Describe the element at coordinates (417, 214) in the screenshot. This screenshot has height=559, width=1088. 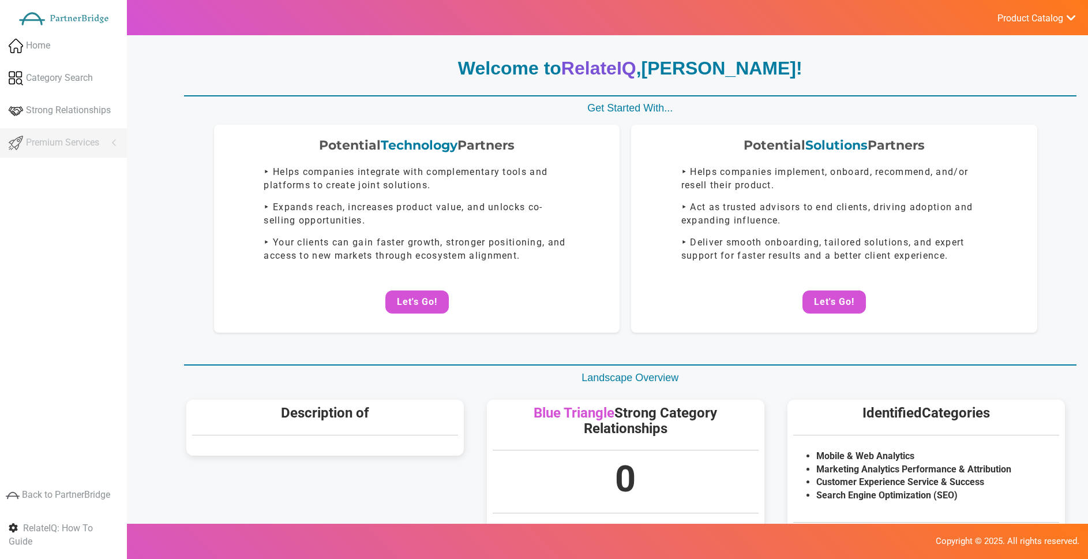
I see `p: ‣ Expands reach, increases product value, and unlocks co-selling opportunities.` at that location.